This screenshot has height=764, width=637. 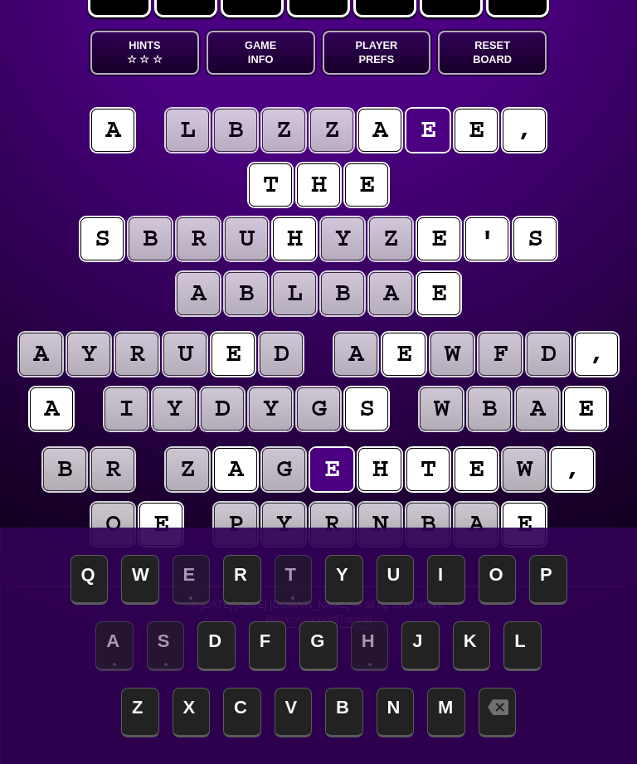 I want to click on puzzle-tile: o, so click(x=113, y=524).